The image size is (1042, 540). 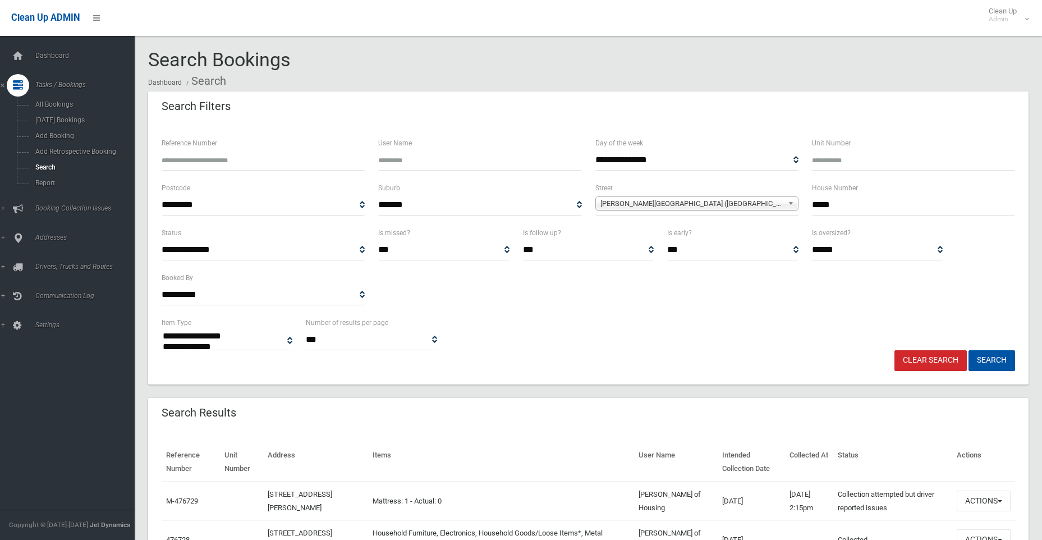 What do you see at coordinates (82, 151) in the screenshot?
I see `span: Add Retrospective Booking` at bounding box center [82, 151].